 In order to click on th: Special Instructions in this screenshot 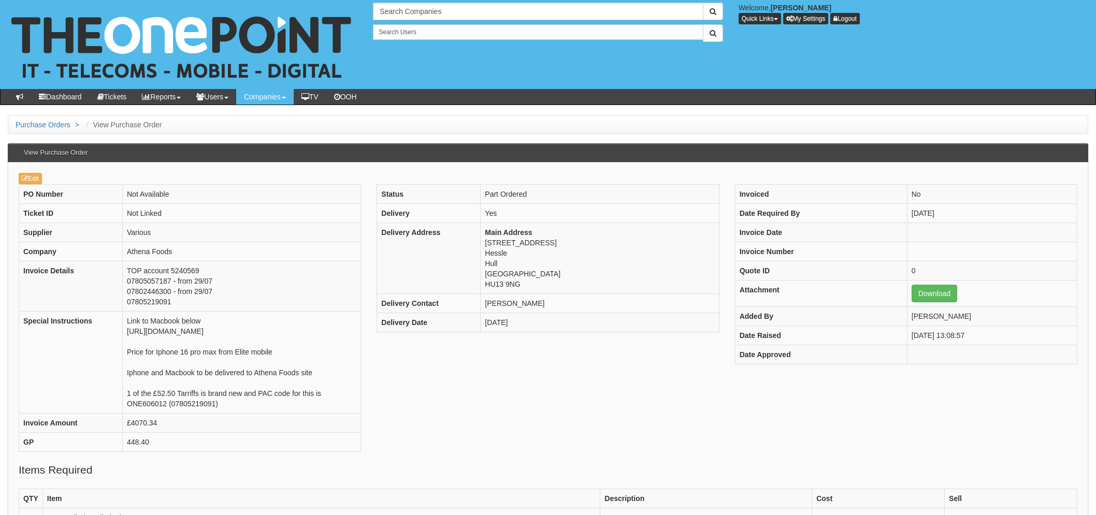, I will do `click(71, 363)`.